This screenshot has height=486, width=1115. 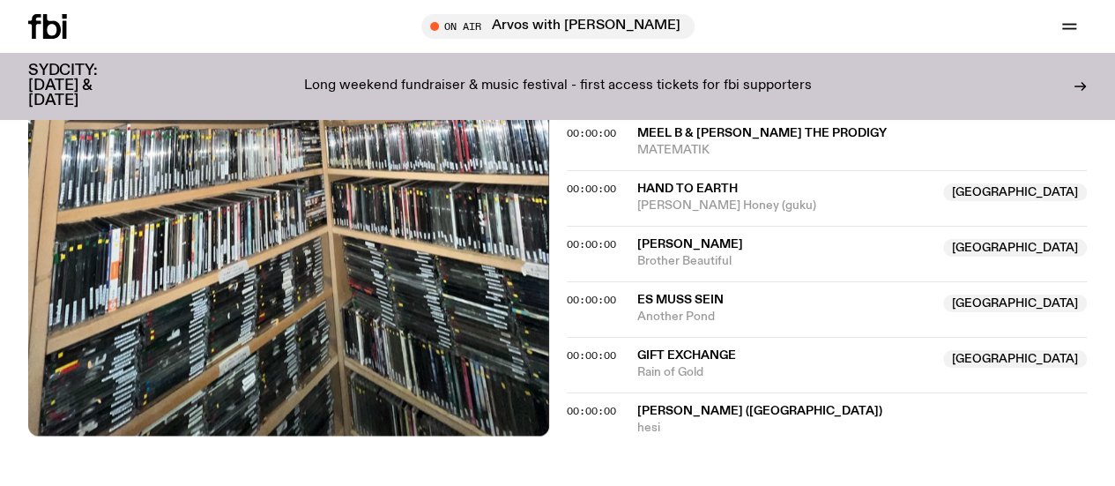 What do you see at coordinates (862, 427) in the screenshot?
I see `span: hesi` at bounding box center [862, 427].